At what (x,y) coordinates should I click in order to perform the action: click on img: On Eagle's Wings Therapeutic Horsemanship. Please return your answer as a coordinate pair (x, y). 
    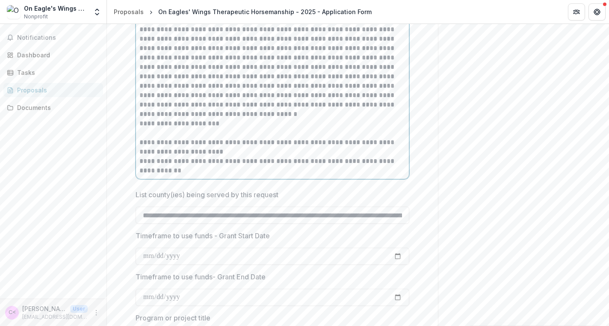
    Looking at the image, I should click on (14, 12).